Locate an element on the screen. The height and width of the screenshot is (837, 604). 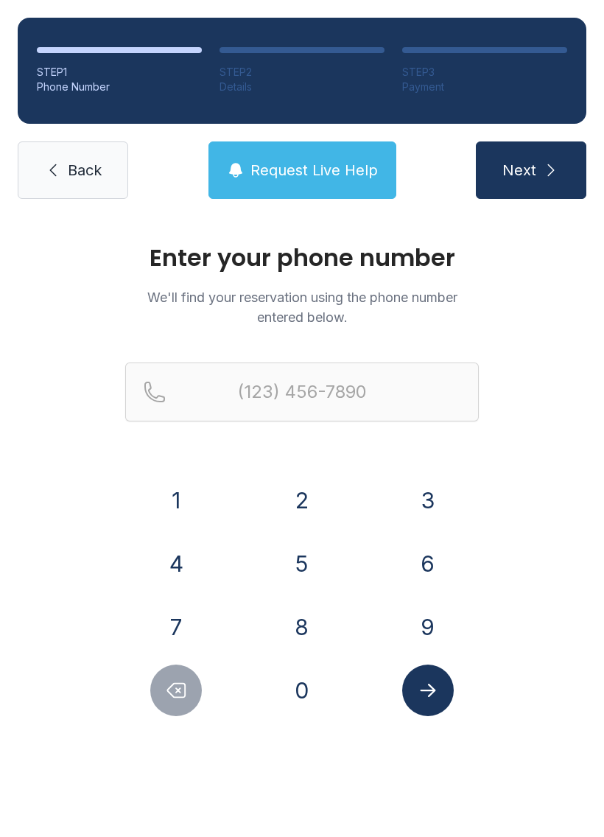
div: Payment is located at coordinates (485, 87).